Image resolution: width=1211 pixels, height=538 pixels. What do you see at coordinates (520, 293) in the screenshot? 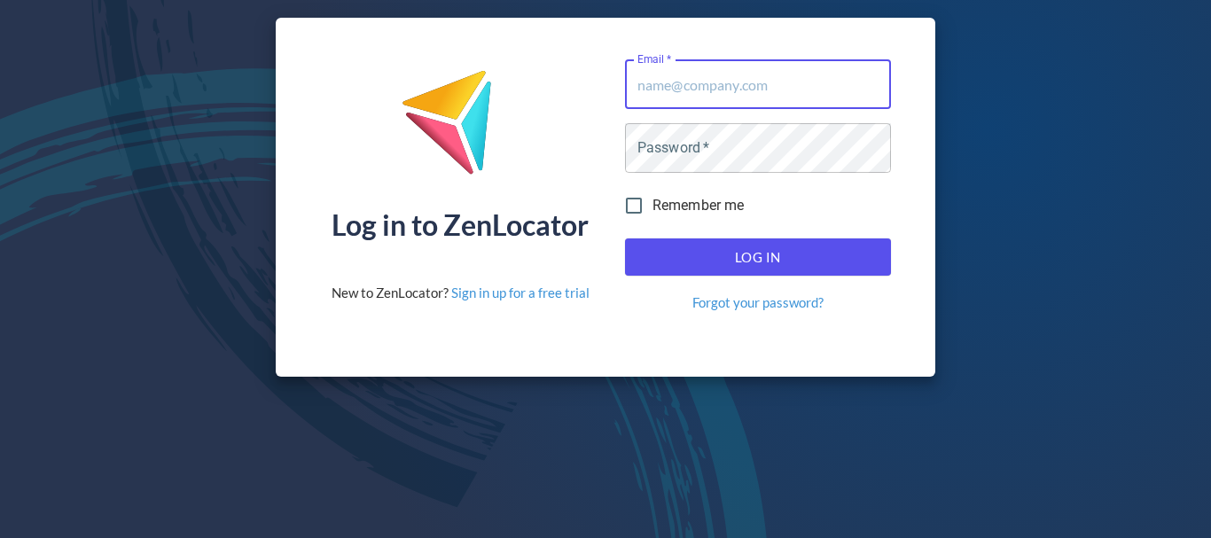
I see `a: Sign in up for a free trial` at bounding box center [520, 293].